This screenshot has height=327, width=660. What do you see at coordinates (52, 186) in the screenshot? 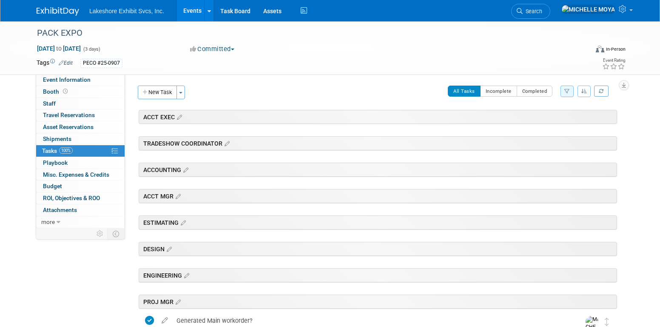
I see `span: Budget` at bounding box center [52, 186].